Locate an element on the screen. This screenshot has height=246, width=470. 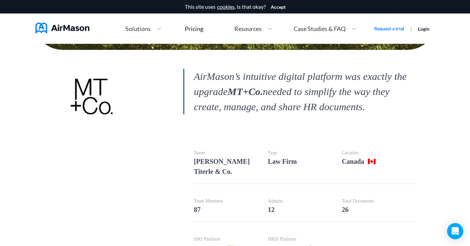
b: MT+Co. is located at coordinates (245, 91).